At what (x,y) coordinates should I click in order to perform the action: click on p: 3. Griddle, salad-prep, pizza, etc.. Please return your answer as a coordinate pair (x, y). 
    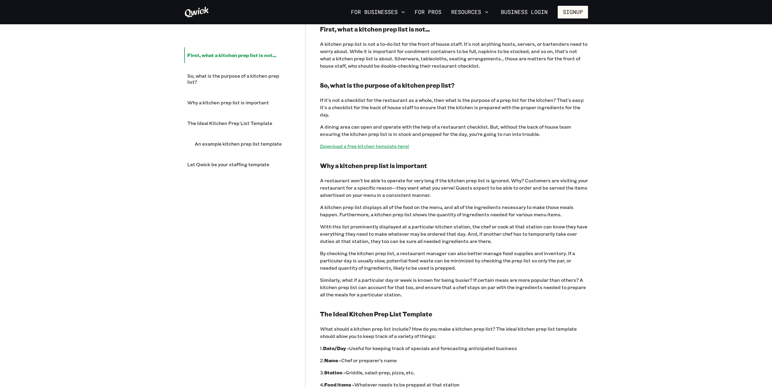
    Looking at the image, I should click on (454, 373).